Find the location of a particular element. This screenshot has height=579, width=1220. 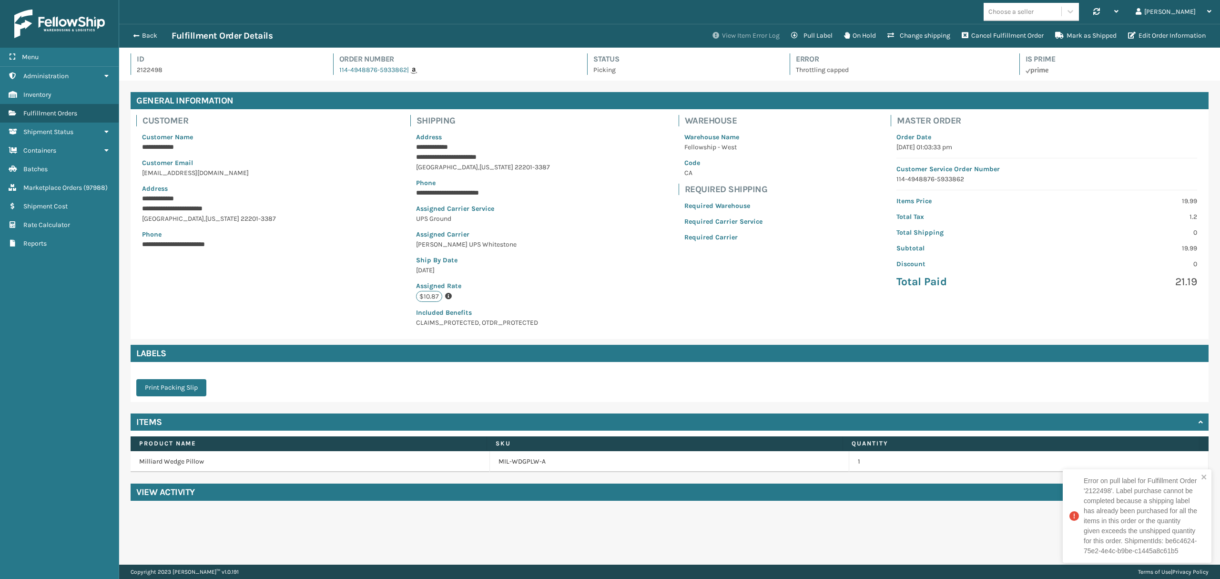

i: Change shipping is located at coordinates (891, 35).